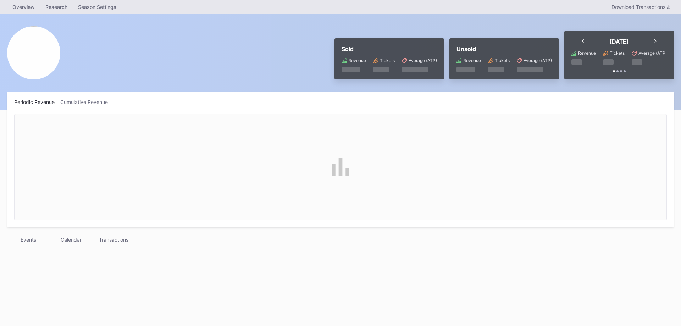 This screenshot has width=681, height=326. Describe the element at coordinates (71, 240) in the screenshot. I see `div: Calendar` at that location.